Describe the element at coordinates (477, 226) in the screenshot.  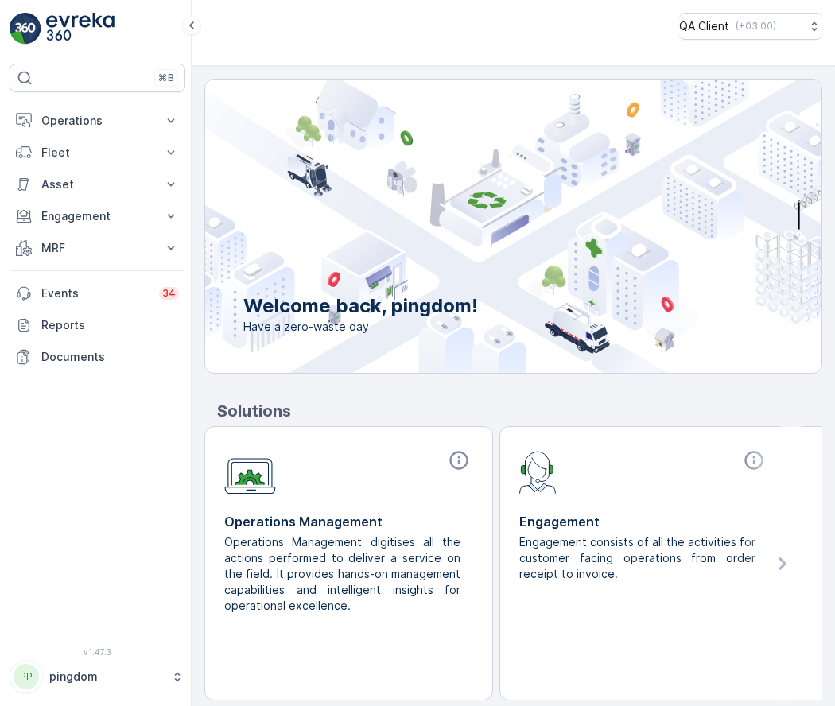
I see `img: city illustration` at that location.